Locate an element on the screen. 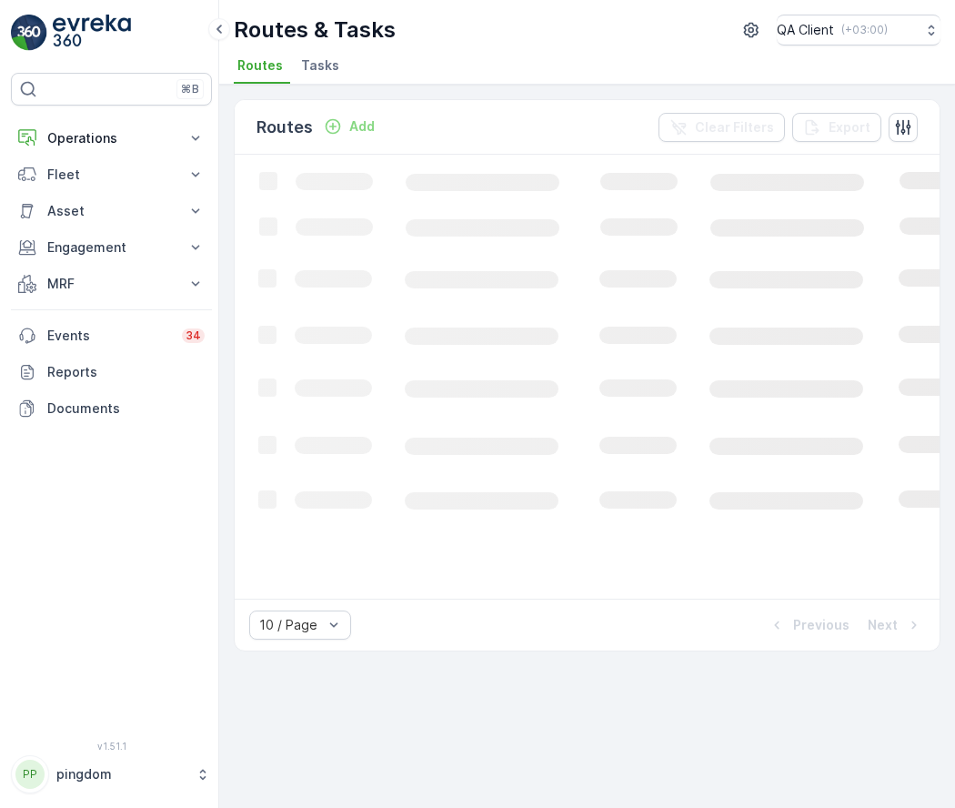  span: Tasks is located at coordinates (320, 66).